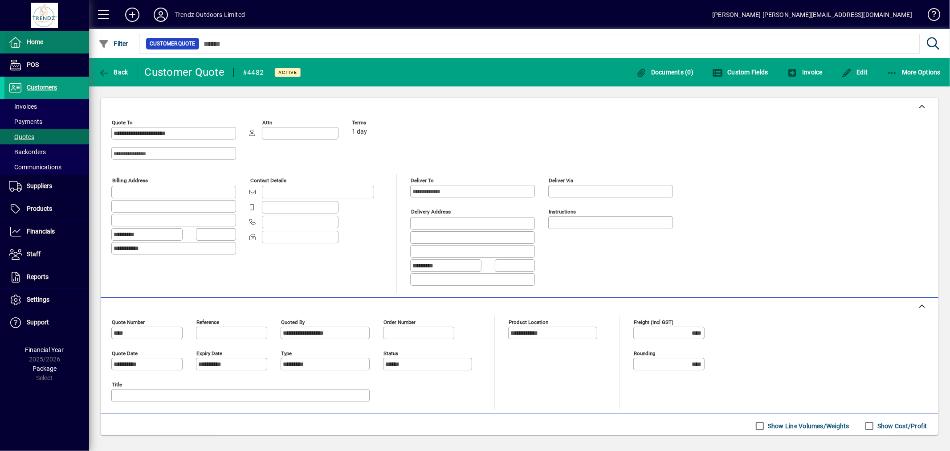 The image size is (950, 451). What do you see at coordinates (113, 44) in the screenshot?
I see `button: Filter` at bounding box center [113, 44].